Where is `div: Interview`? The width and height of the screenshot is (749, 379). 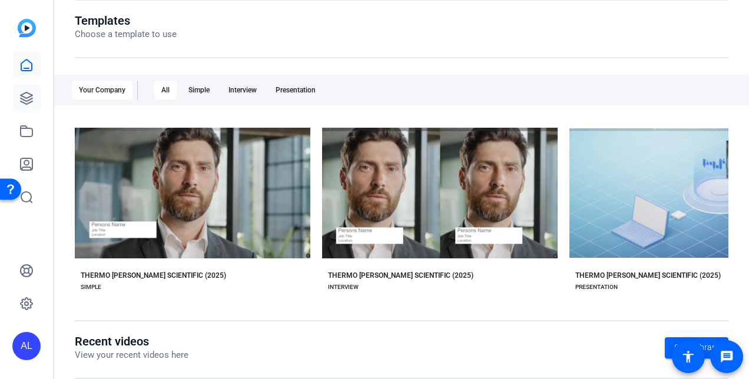 div: Interview is located at coordinates (243, 90).